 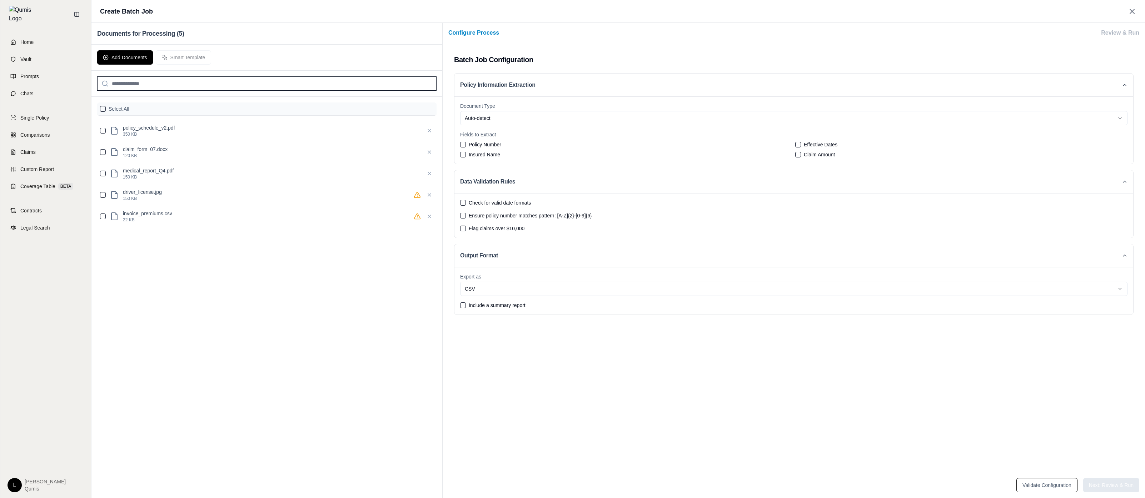 I want to click on a: Claims, so click(x=46, y=152).